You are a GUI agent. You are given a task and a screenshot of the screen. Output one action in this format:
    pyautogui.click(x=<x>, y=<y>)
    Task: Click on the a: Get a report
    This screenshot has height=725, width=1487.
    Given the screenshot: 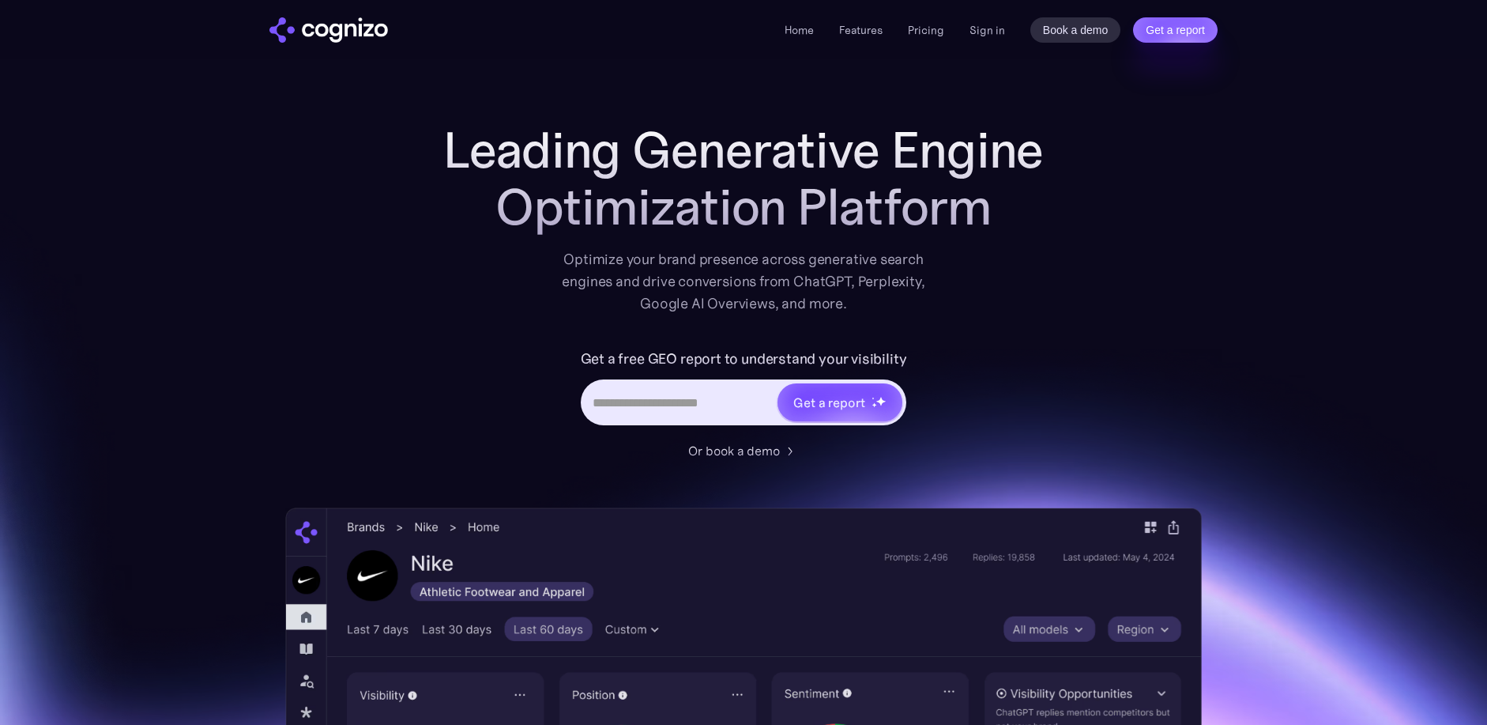 What is the action you would take?
    pyautogui.click(x=1175, y=30)
    